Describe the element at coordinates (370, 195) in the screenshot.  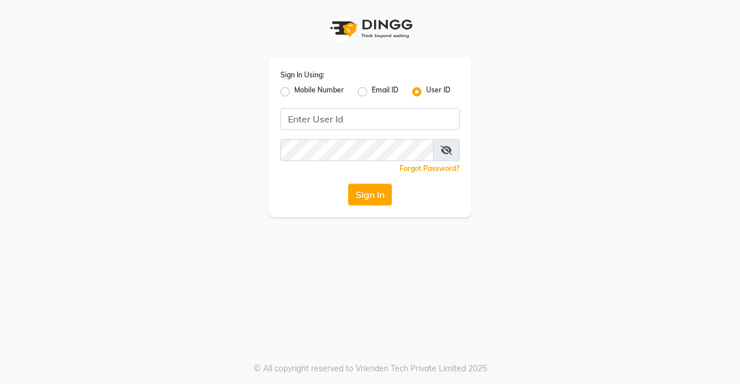
I see `button: Sign In` at that location.